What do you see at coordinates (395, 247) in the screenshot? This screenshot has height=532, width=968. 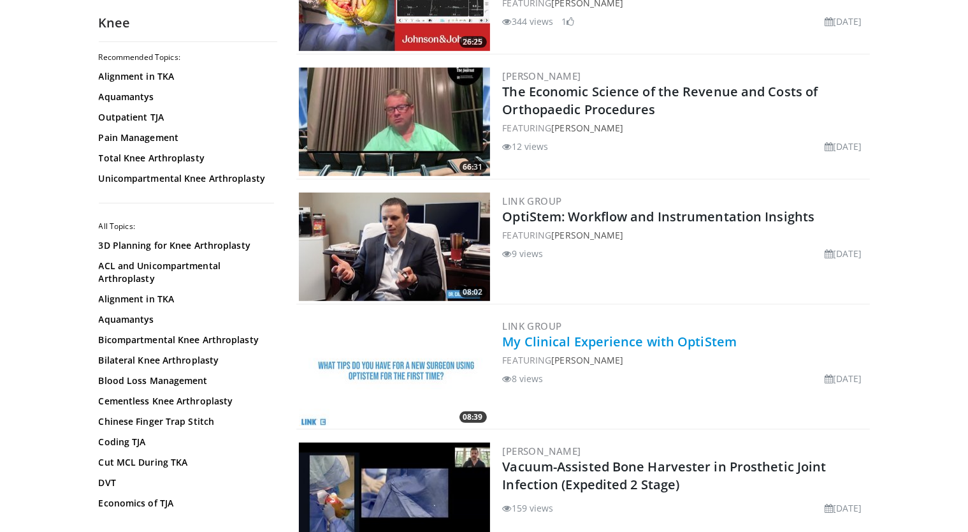 I see `img: 6b8e48e3-d789-4716-938a-47eb3c31abca.300x170_q85_crop-smart_upscale.jpg` at bounding box center [395, 247].